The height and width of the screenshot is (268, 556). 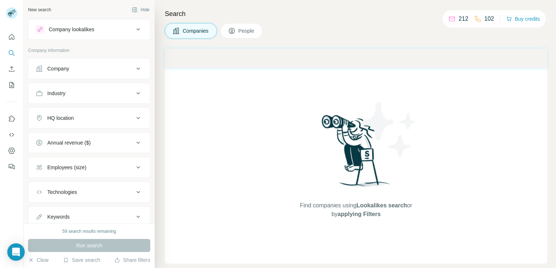 What do you see at coordinates (89, 143) in the screenshot?
I see `button: Annual revenue ($)` at bounding box center [89, 143].